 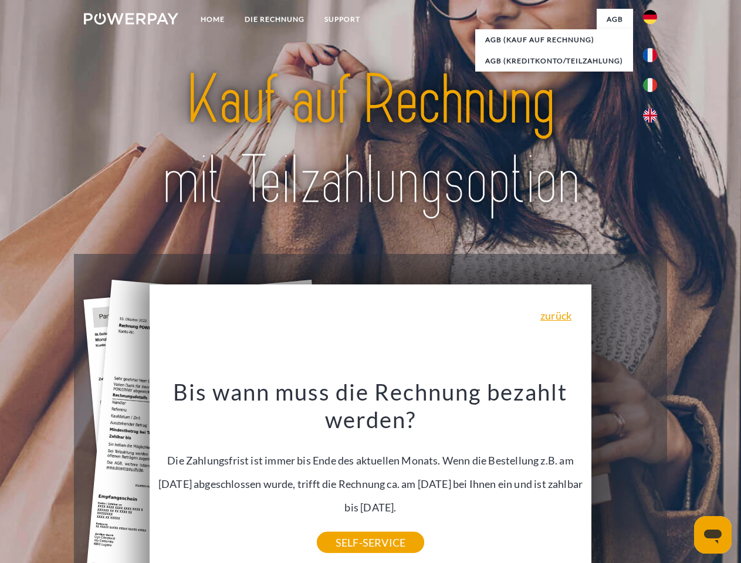 I want to click on a: SUPPORT, so click(x=342, y=19).